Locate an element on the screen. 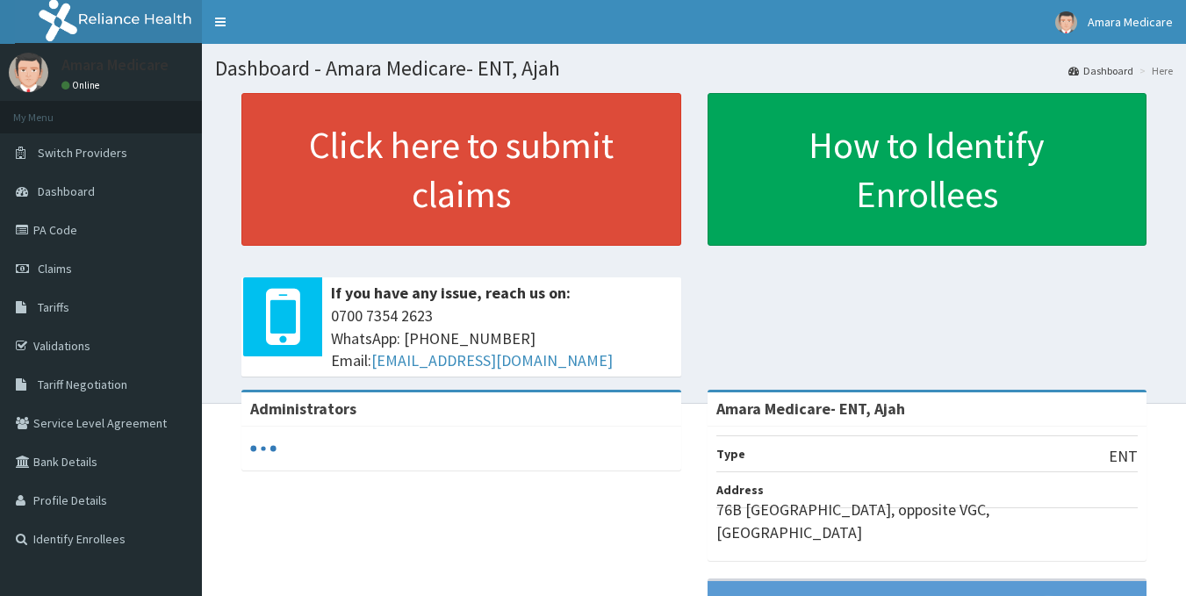 The width and height of the screenshot is (1186, 596). p: ENT is located at coordinates (1123, 457).